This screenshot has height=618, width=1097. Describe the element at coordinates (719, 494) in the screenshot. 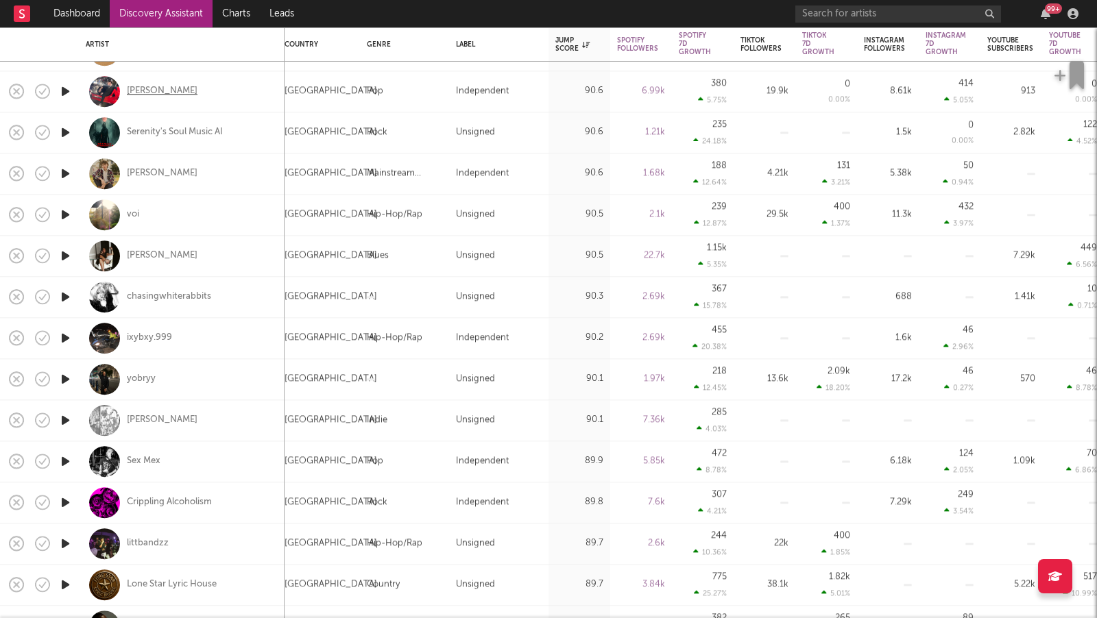

I see `div: 307` at that location.